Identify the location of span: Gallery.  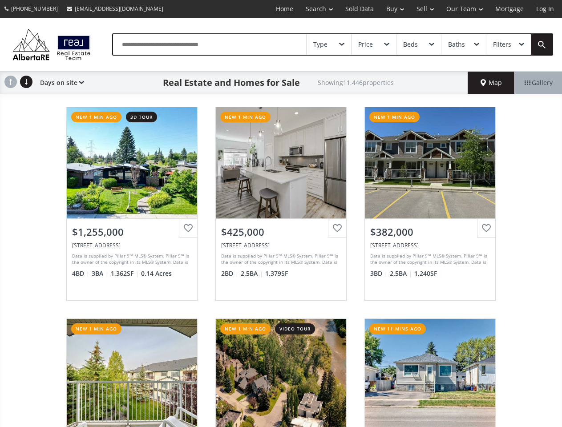
(538, 83).